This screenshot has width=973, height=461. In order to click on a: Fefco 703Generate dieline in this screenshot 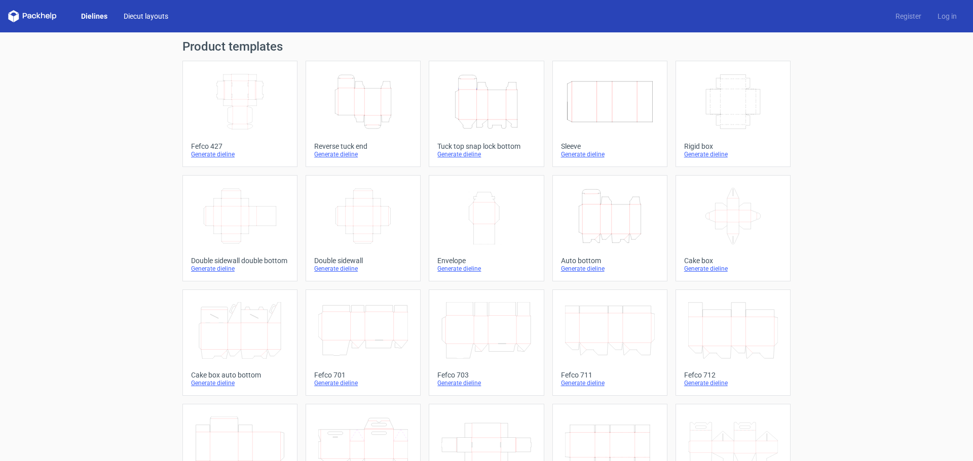, I will do `click(486, 343)`.